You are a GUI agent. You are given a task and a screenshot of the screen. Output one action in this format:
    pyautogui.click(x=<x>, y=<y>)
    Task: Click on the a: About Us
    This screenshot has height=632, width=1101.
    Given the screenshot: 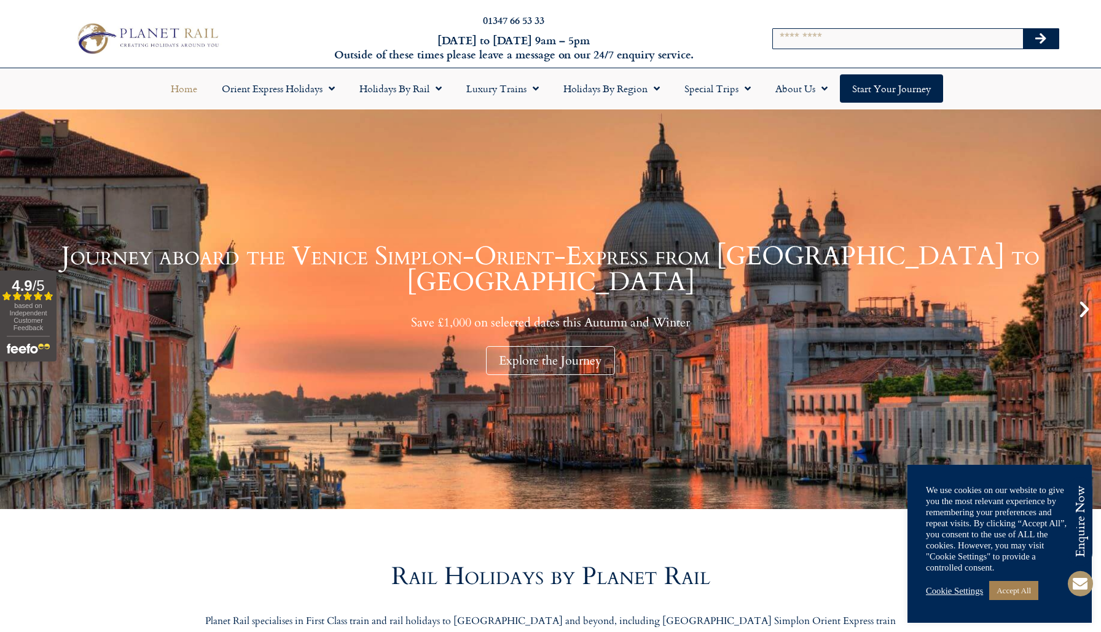 What is the action you would take?
    pyautogui.click(x=802, y=89)
    